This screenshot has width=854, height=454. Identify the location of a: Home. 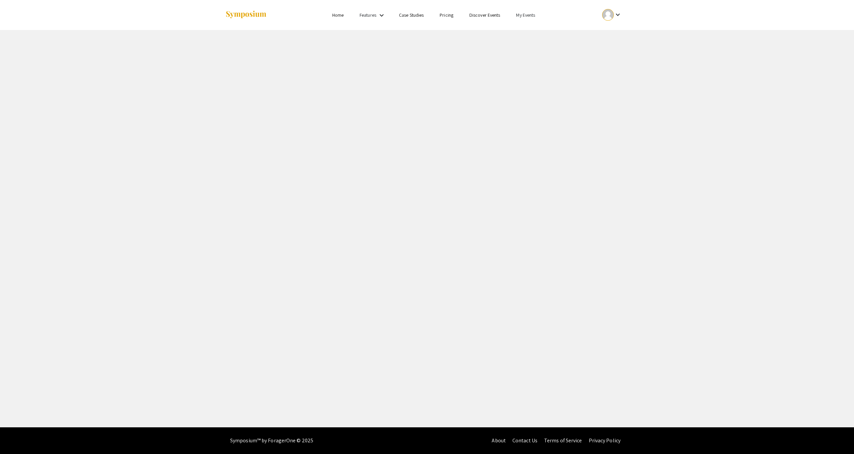
(338, 15).